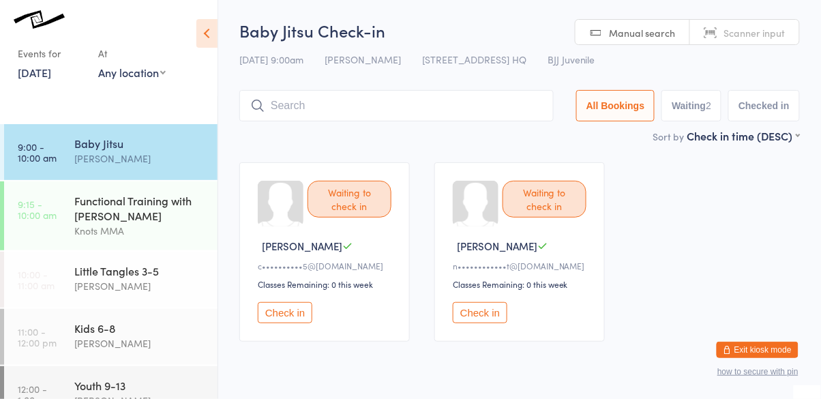 This screenshot has height=399, width=821. What do you see at coordinates (572, 59) in the screenshot?
I see `span: BJJ Juvenile` at bounding box center [572, 59].